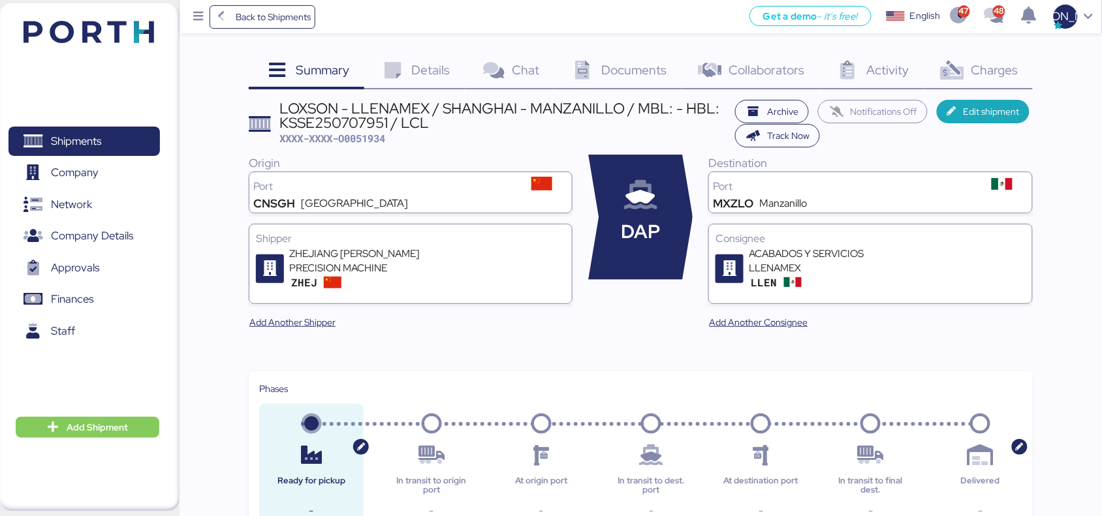 This screenshot has height=516, width=1102. What do you see at coordinates (870, 239) in the screenshot?
I see `div: Consignee` at bounding box center [870, 239].